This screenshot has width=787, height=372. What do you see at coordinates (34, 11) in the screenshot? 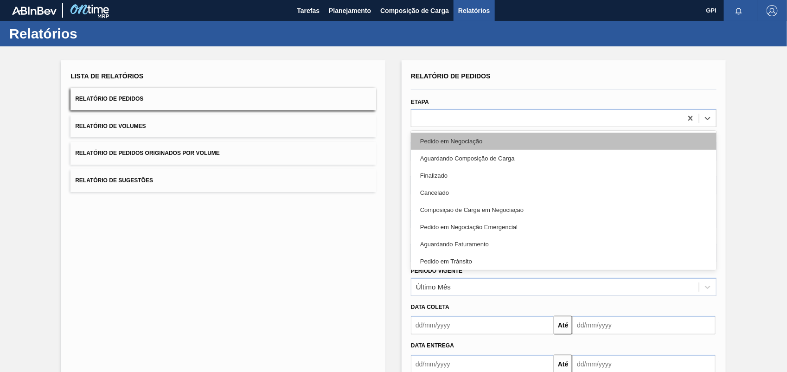
I see `img: TNhmsLtSVTkK8tSr43FrP2fwEKptu5GPRR3wAAAABJRU5ErkJggg==` at bounding box center [34, 11].